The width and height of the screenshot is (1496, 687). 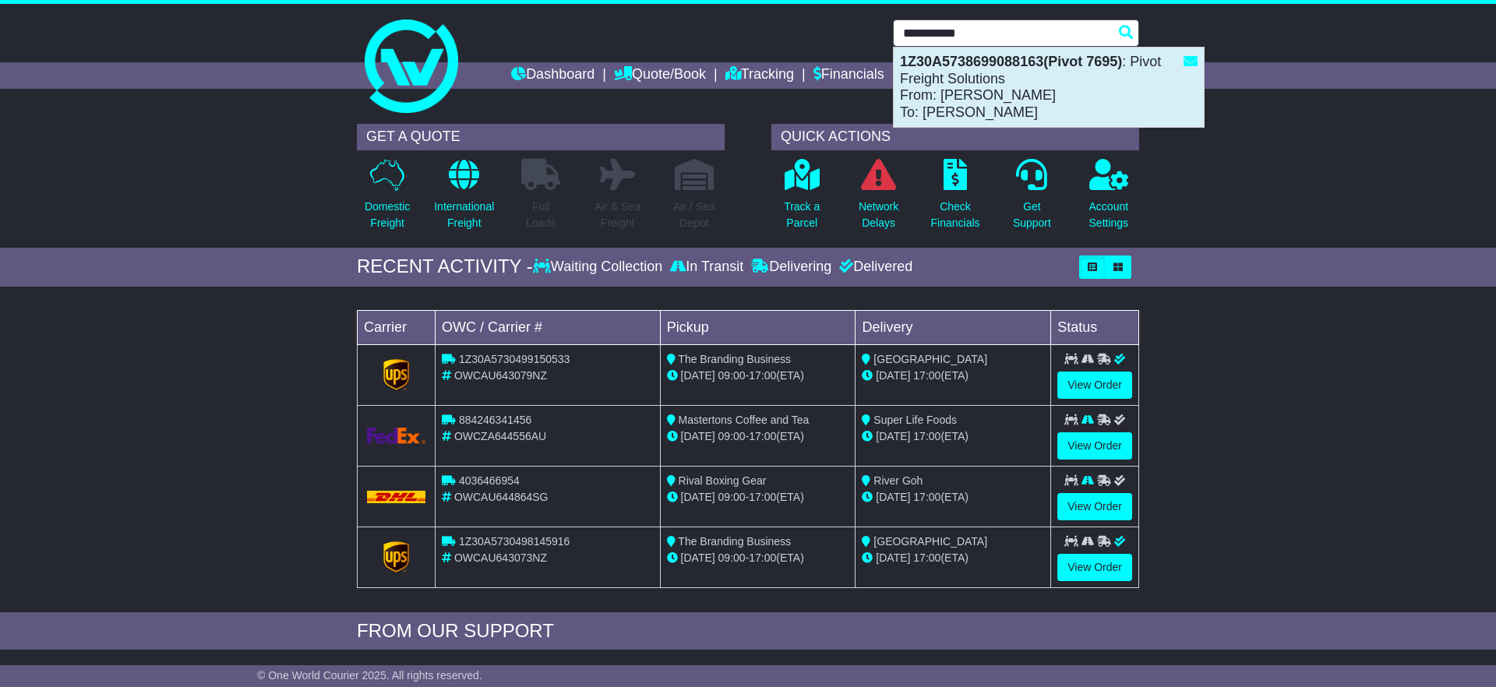 I want to click on a: AccountSettings, so click(x=1109, y=199).